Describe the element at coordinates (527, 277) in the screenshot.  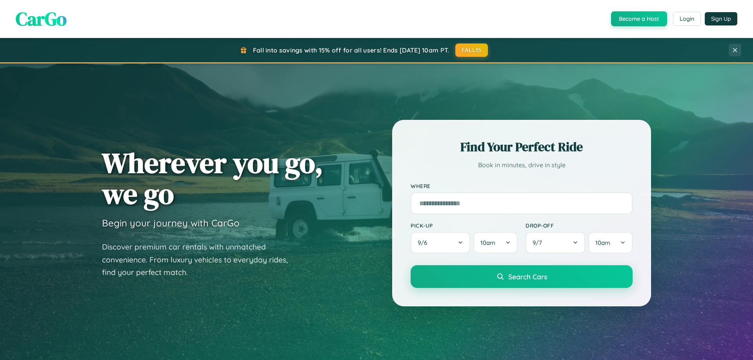
I see `span: Search Cars` at that location.